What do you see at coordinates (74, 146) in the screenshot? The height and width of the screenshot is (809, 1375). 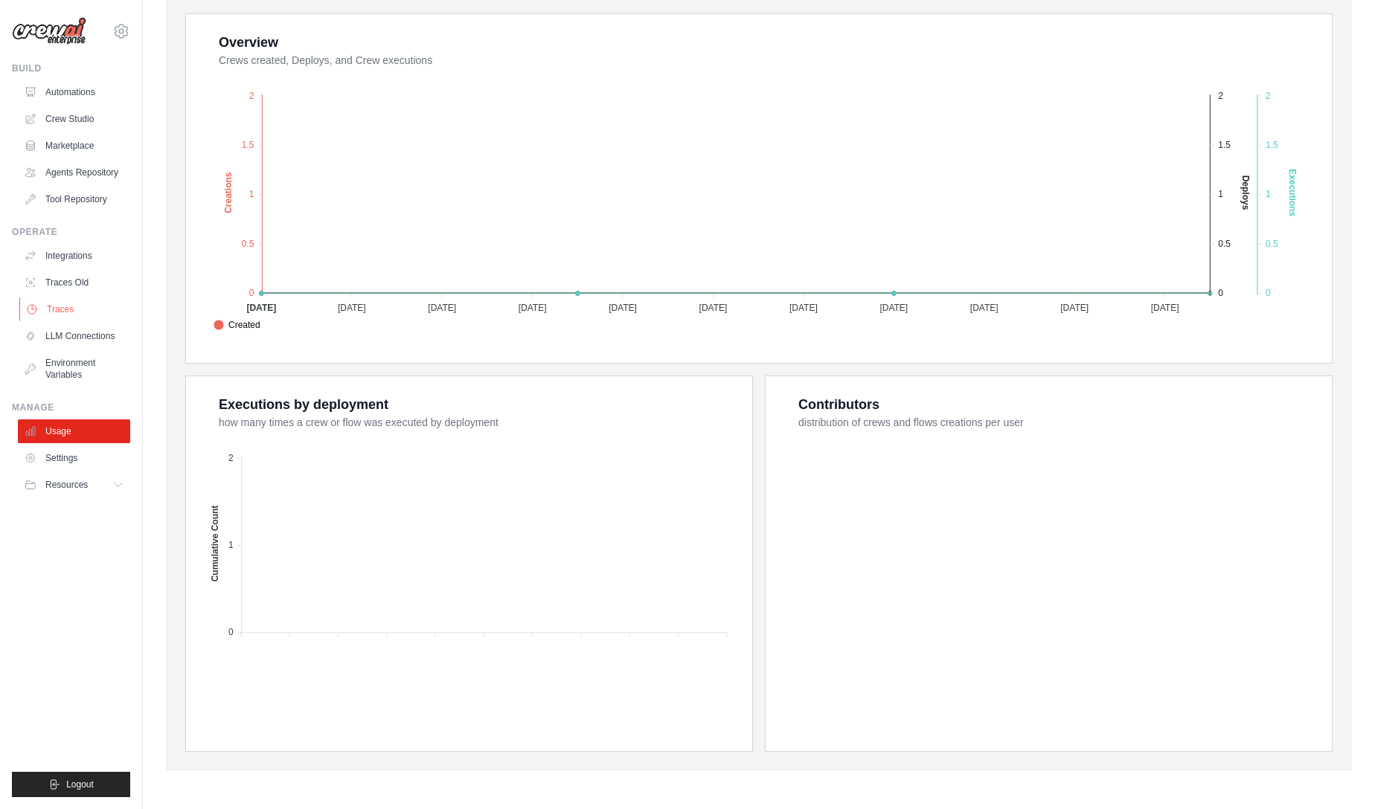 I see `a: Marketplace` at bounding box center [74, 146].